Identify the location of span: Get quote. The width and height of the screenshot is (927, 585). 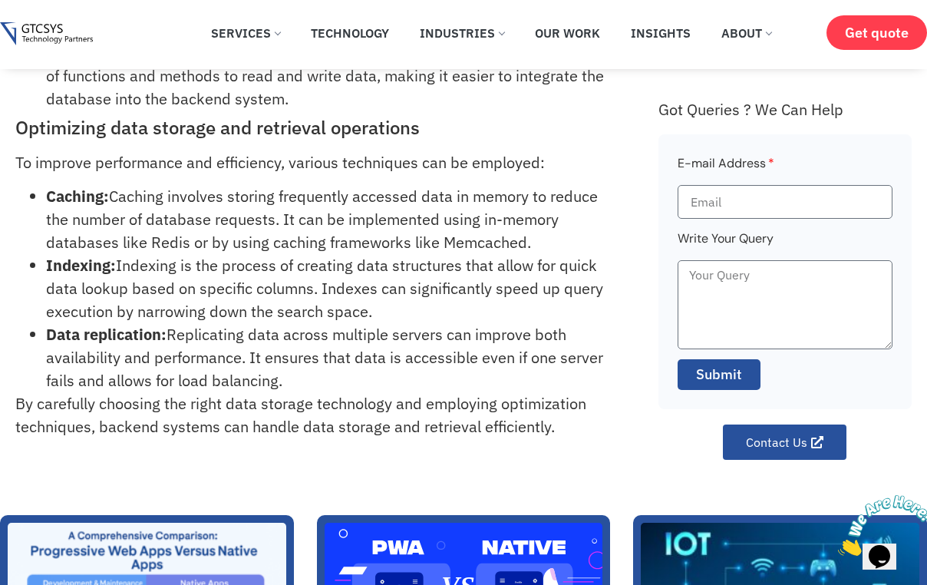
(877, 32).